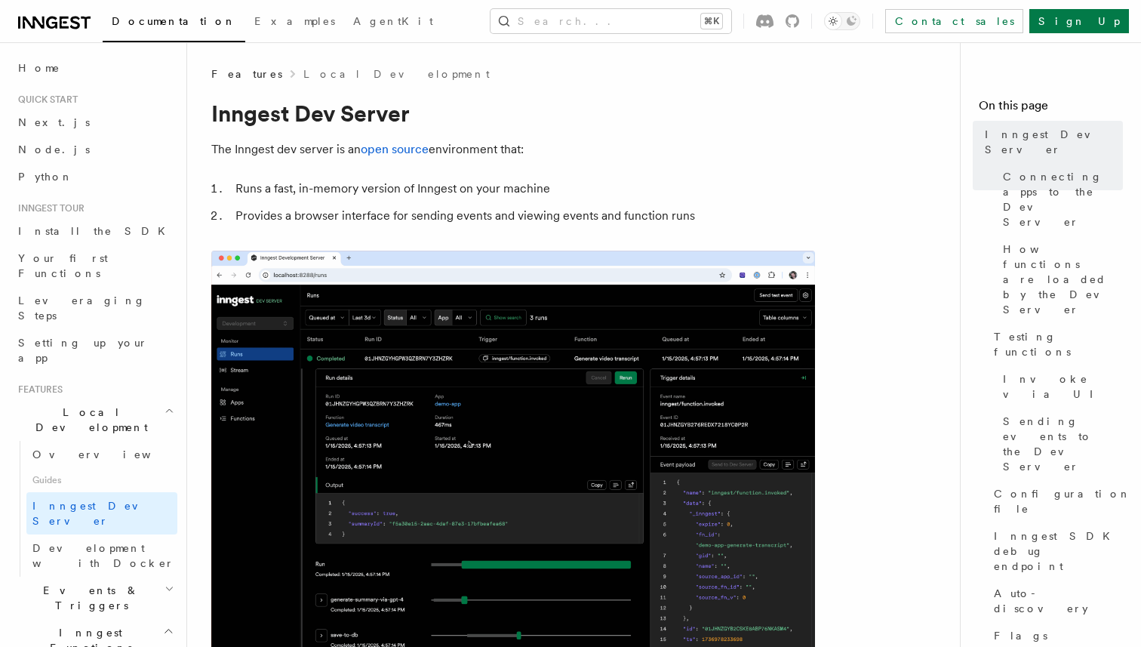 The image size is (1141, 647). I want to click on span: AgentKit, so click(393, 21).